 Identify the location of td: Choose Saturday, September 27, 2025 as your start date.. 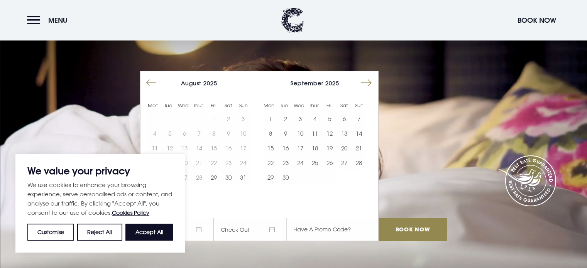
(344, 163).